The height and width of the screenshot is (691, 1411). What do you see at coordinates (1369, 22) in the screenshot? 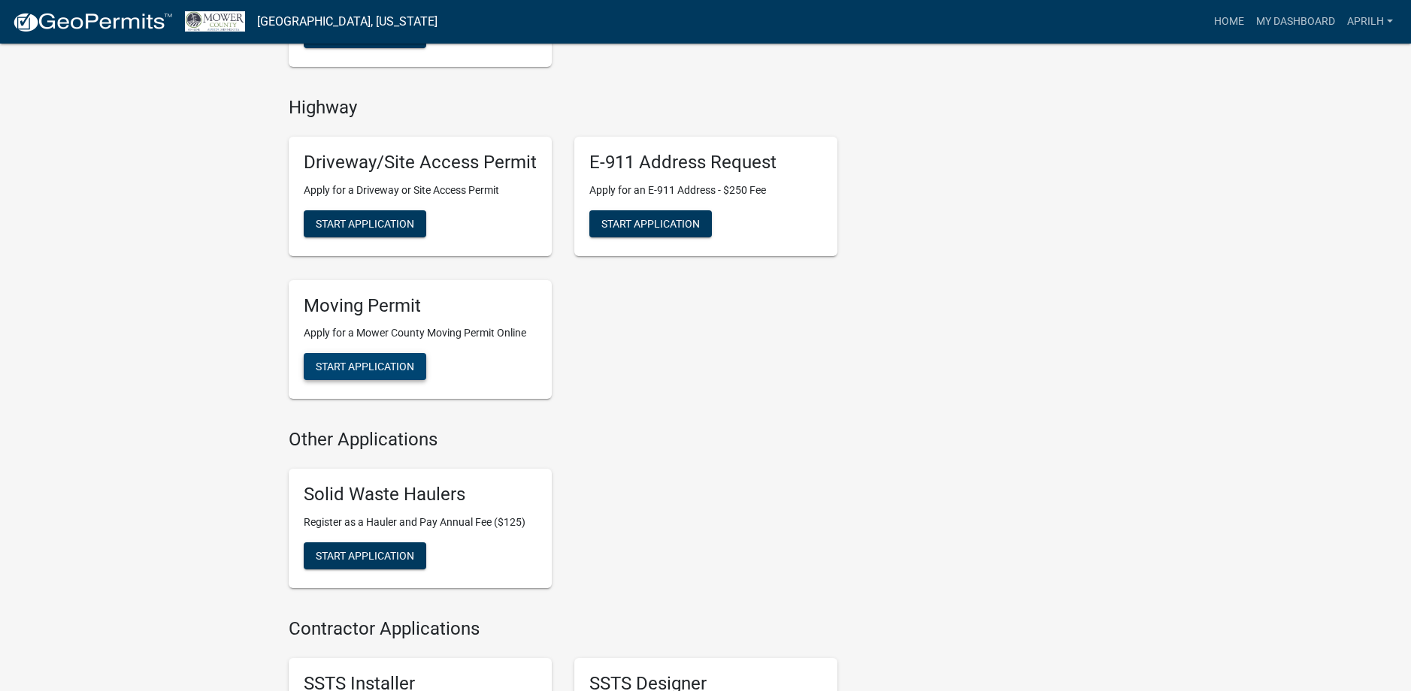
I see `a: Aprilh` at bounding box center [1369, 22].